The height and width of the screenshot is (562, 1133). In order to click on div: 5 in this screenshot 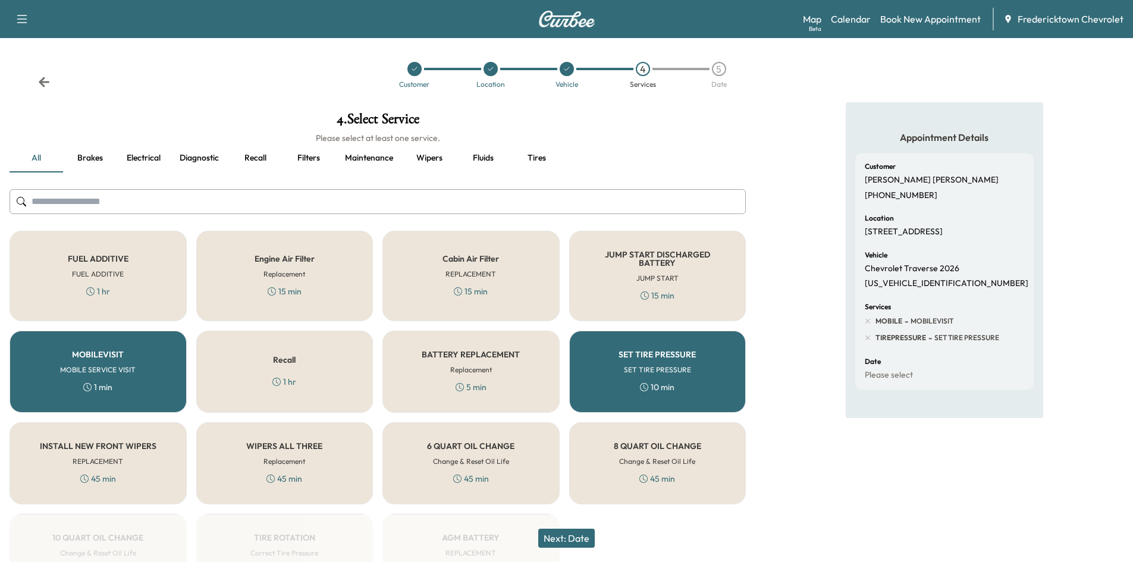, I will do `click(719, 69)`.